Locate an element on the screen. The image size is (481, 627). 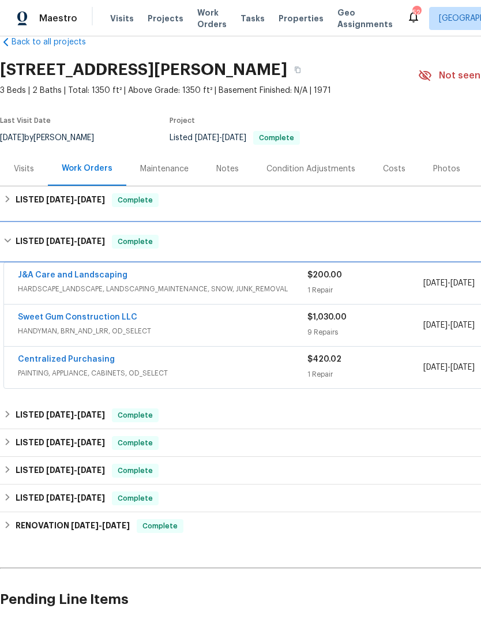
span: Project is located at coordinates (182, 121).